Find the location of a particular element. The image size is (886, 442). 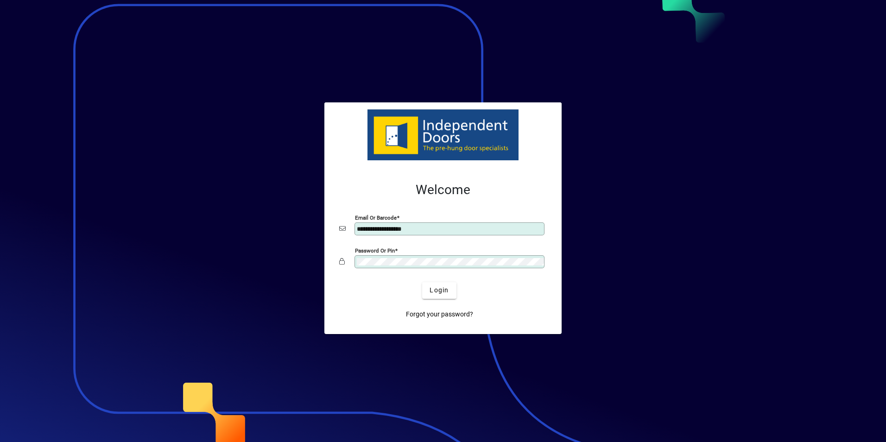

a: Forgot your password? is located at coordinates (439, 315).